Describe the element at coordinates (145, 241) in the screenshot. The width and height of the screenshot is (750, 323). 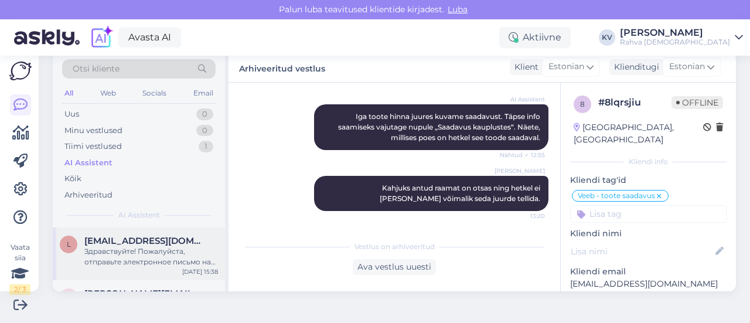
I see `span: Larissat@mail.ee` at that location.